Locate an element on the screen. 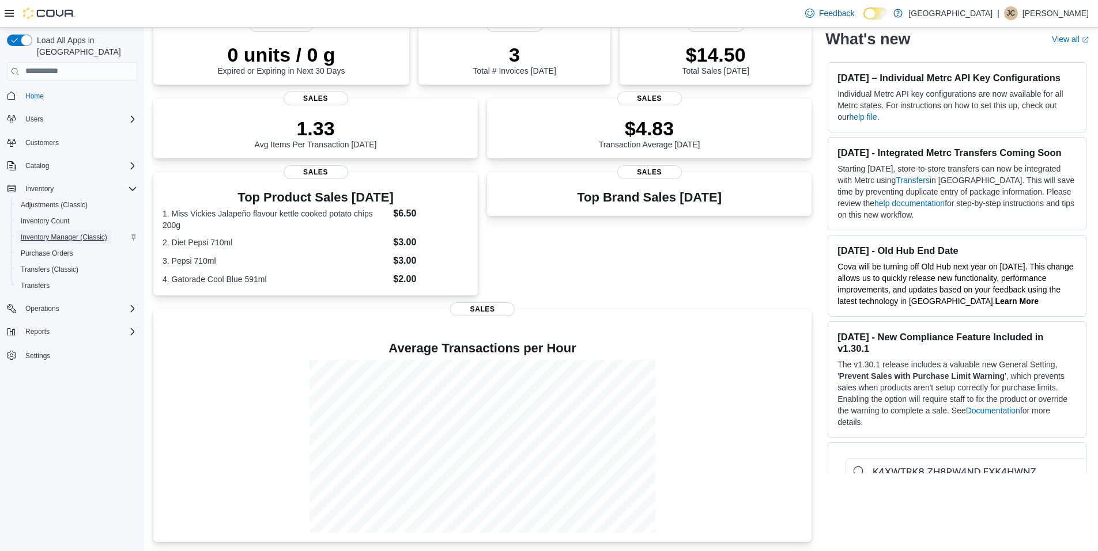  p: The v1.30.1 release includes a valuable new General Setting, ' ', which prevents sales when produ... is located at coordinates (956, 394).